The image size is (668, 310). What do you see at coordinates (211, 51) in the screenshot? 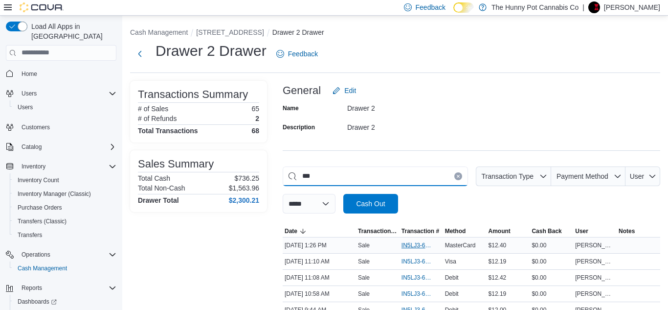
I see `h1: Drawer 2 Drawer` at bounding box center [211, 51].